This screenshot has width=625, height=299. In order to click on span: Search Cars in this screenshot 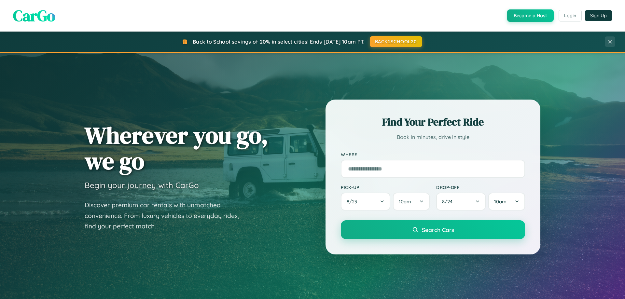, I will do `click(438, 230)`.